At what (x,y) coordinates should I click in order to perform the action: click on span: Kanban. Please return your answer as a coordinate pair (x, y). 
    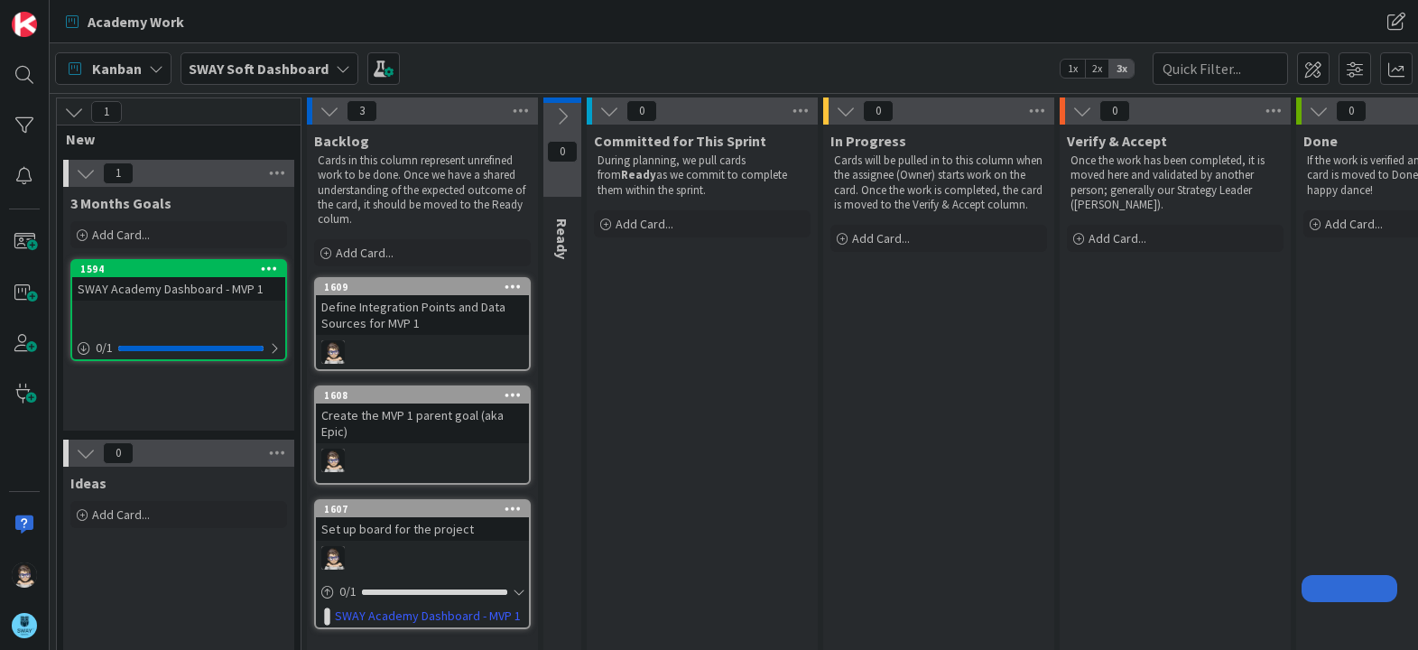
    Looking at the image, I should click on (116, 69).